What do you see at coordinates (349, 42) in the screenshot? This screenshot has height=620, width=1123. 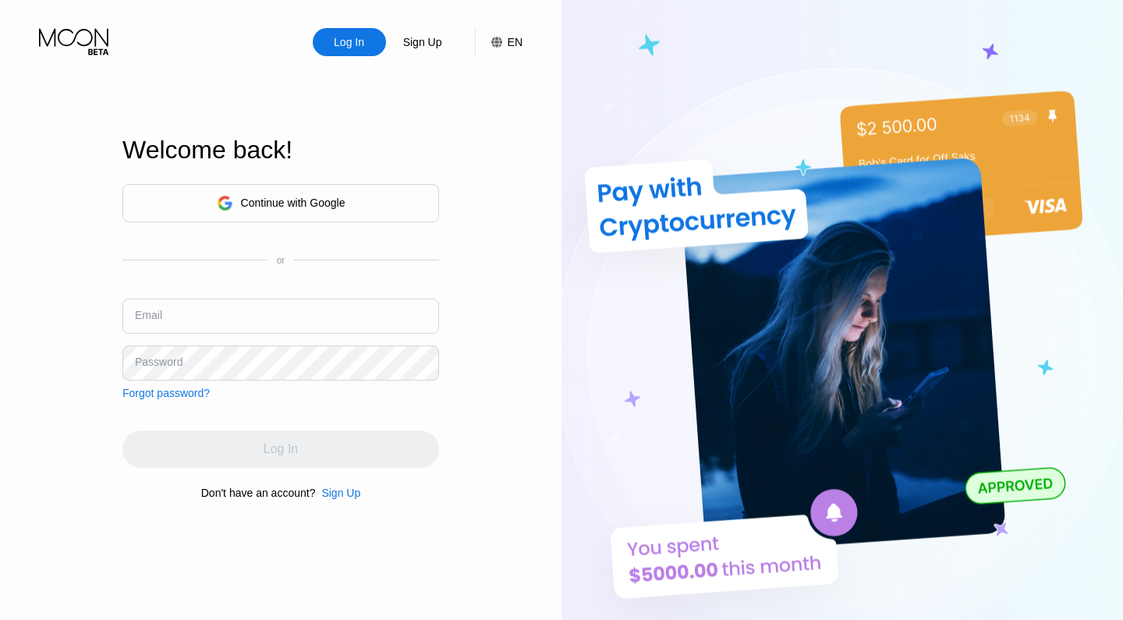 I see `div: Log In` at bounding box center [349, 42].